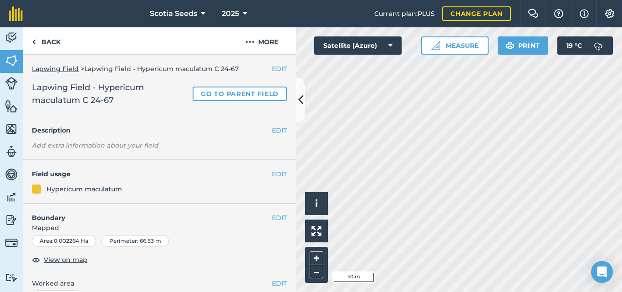 Image resolution: width=622 pixels, height=292 pixels. Describe the element at coordinates (240, 94) in the screenshot. I see `a: Go to parent field` at that location.